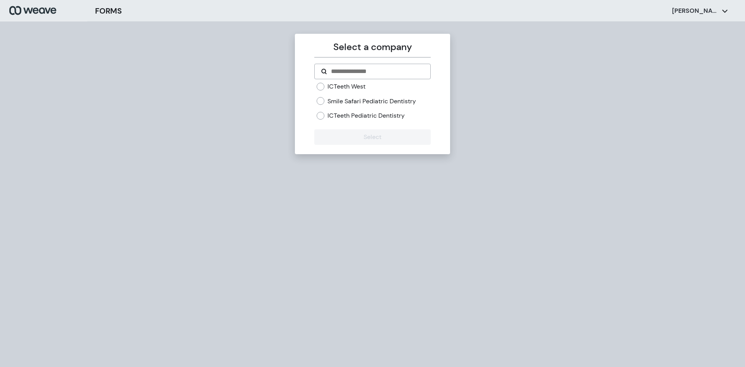  Describe the element at coordinates (377, 71) in the screenshot. I see `input: Search` at that location.